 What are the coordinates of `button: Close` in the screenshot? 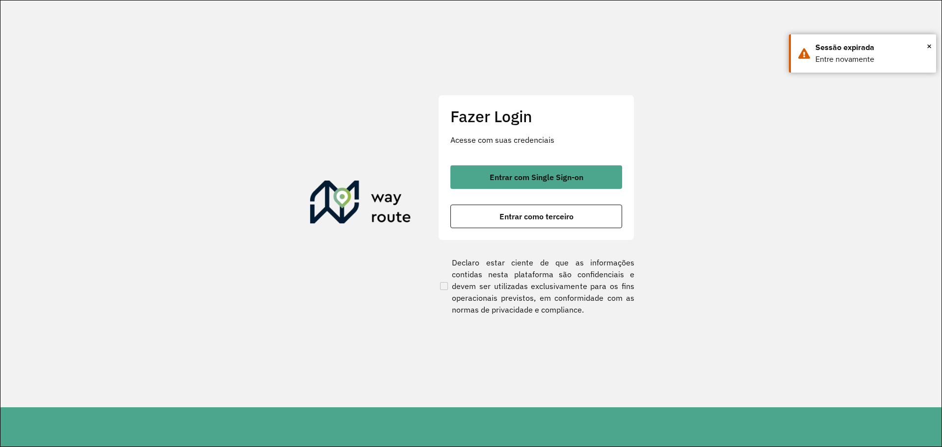 It's located at (929, 46).